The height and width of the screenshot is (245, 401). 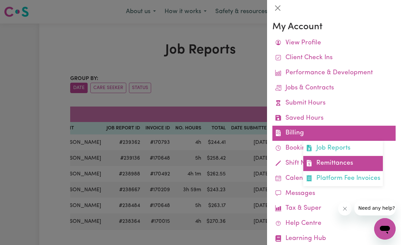 What do you see at coordinates (278, 8) in the screenshot?
I see `button: Close` at bounding box center [278, 8].